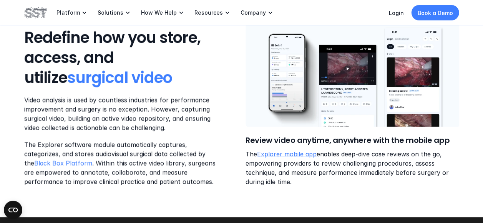 The height and width of the screenshot is (223, 483). I want to click on img: SST logo, so click(36, 13).